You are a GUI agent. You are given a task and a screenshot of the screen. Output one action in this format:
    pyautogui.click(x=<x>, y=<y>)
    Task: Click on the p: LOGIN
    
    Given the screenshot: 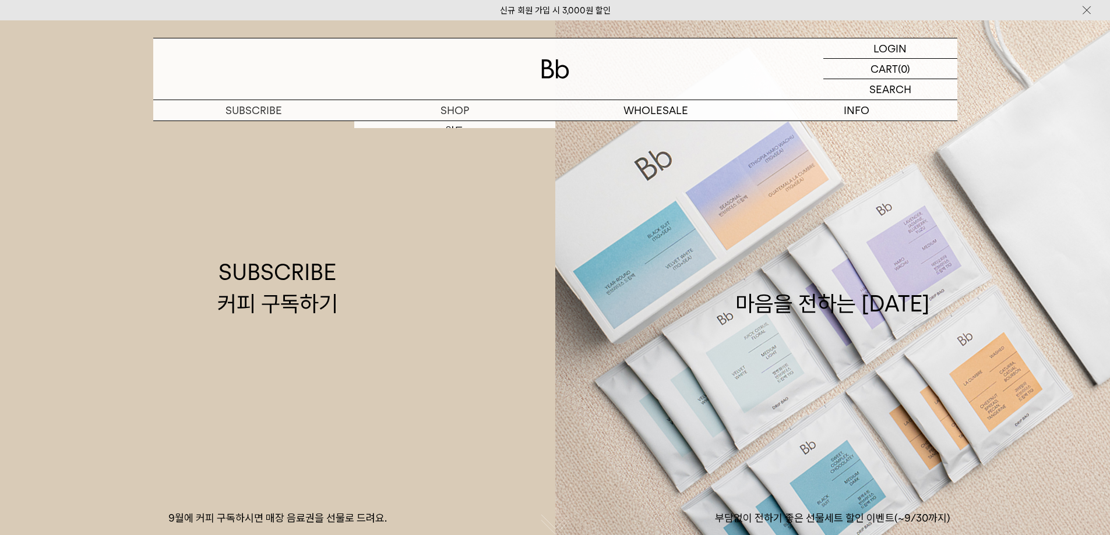 What is the action you would take?
    pyautogui.click(x=890, y=48)
    